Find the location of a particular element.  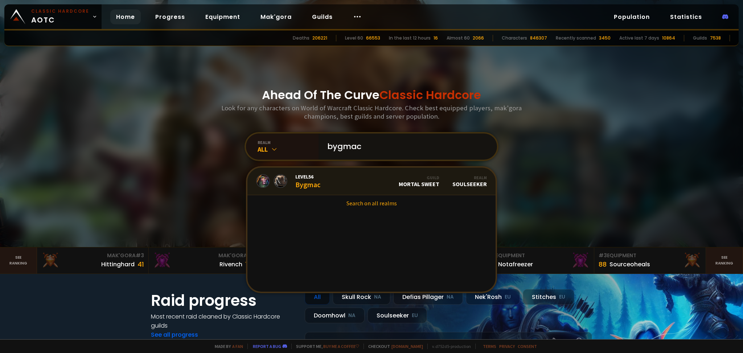

div: 66553 is located at coordinates (373, 38).